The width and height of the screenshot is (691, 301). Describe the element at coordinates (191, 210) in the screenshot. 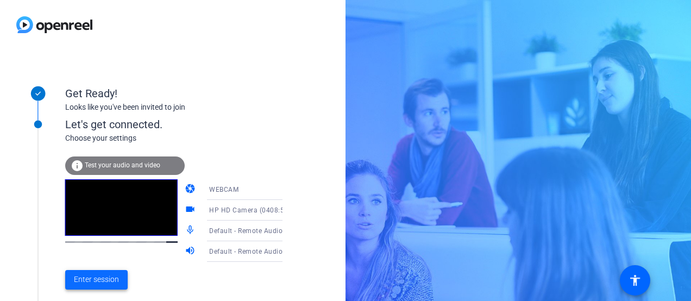

I see `mat-icon: videocam` at that location.